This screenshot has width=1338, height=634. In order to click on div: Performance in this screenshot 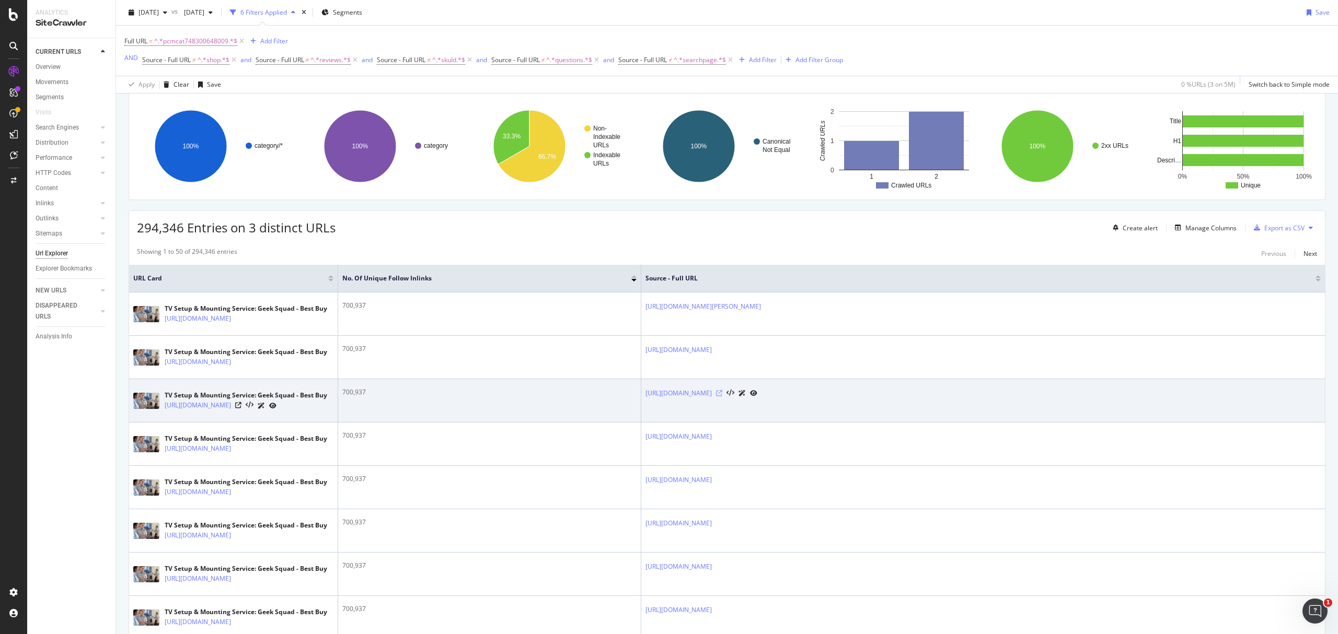, I will do `click(54, 158)`.